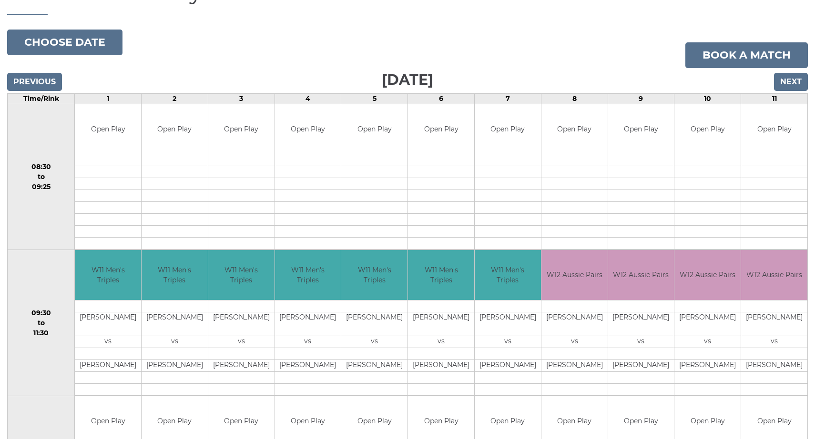  What do you see at coordinates (507, 99) in the screenshot?
I see `td: 7` at bounding box center [507, 99].